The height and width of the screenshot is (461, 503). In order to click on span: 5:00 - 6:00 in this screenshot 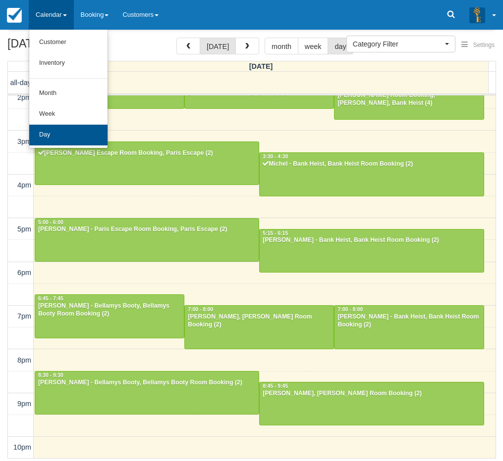, I will do `click(50, 222)`.